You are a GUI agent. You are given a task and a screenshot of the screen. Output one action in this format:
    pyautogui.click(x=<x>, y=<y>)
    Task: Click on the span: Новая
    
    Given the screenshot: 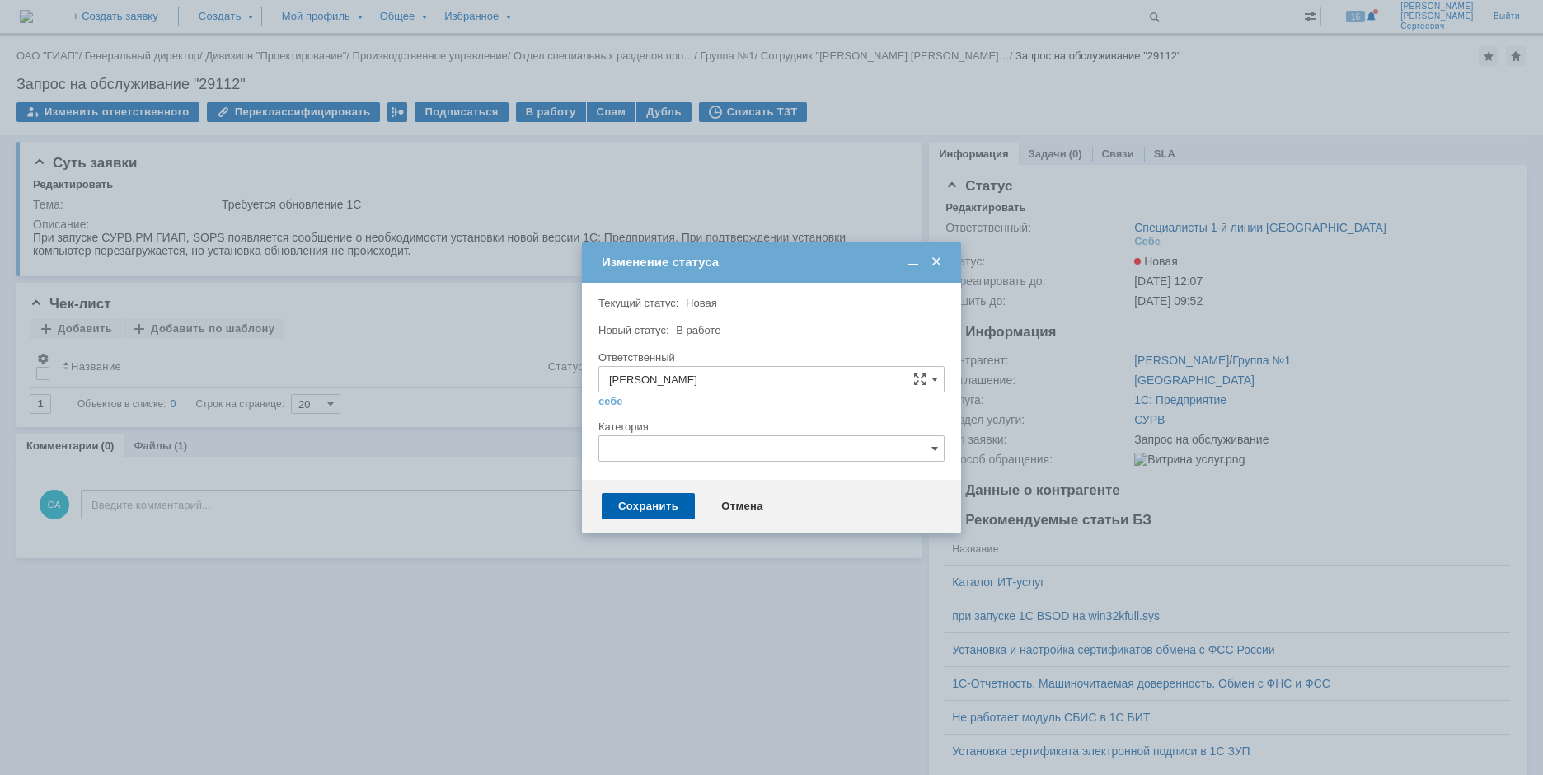 What is the action you would take?
    pyautogui.click(x=702, y=303)
    